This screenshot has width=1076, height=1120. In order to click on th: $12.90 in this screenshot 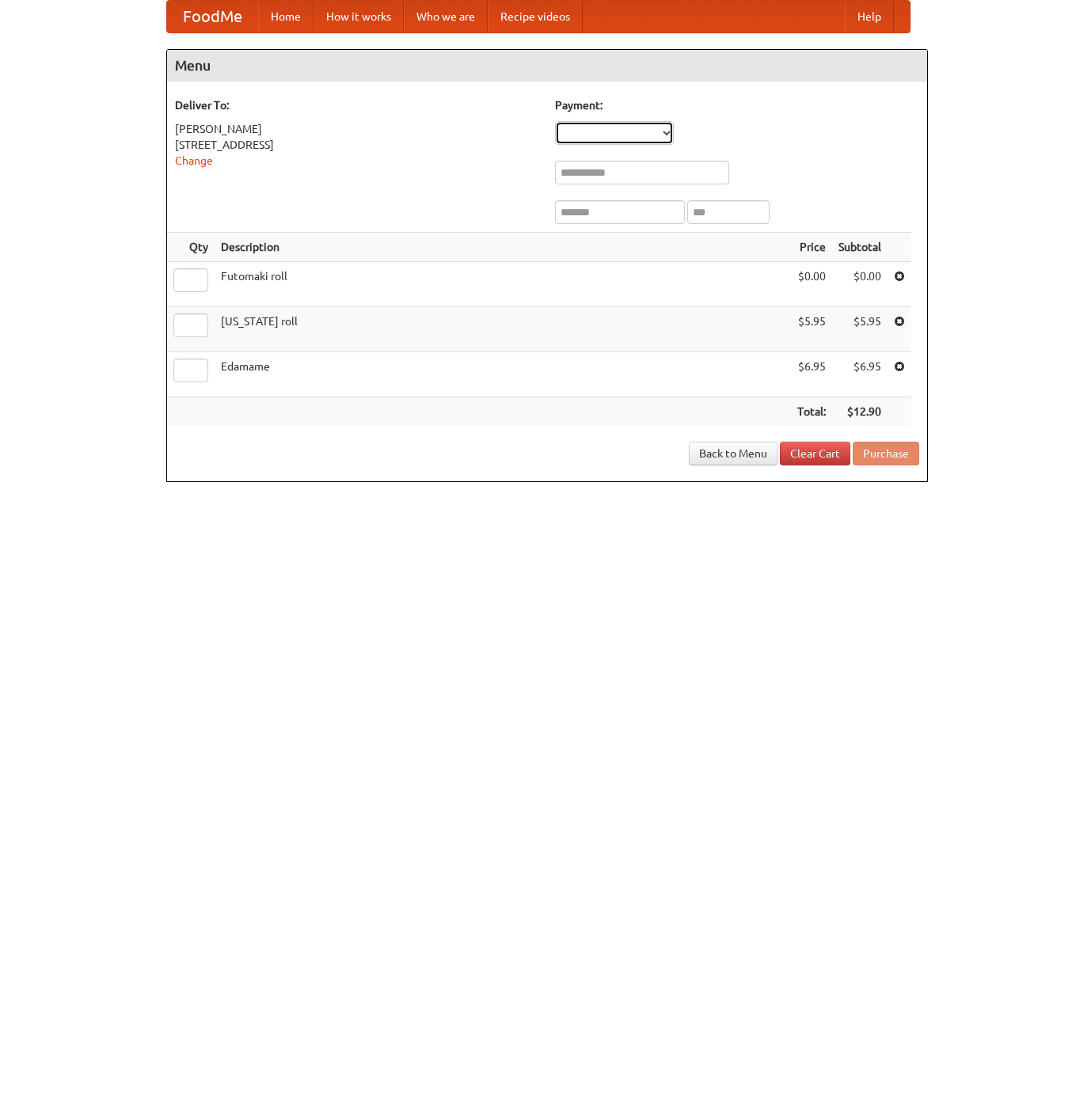, I will do `click(859, 411)`.